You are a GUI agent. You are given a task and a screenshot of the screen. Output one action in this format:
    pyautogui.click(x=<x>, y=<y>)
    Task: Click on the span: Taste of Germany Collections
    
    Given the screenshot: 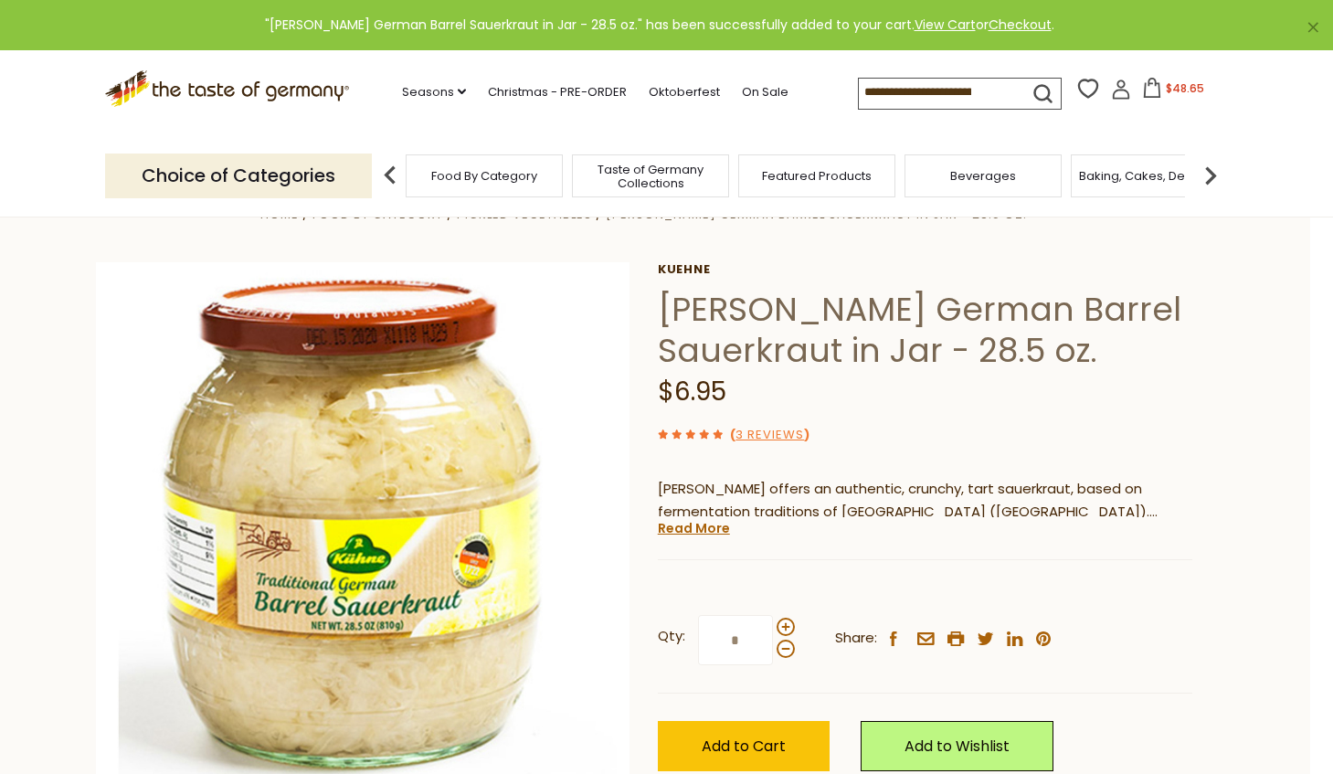 What is the action you would take?
    pyautogui.click(x=651, y=176)
    